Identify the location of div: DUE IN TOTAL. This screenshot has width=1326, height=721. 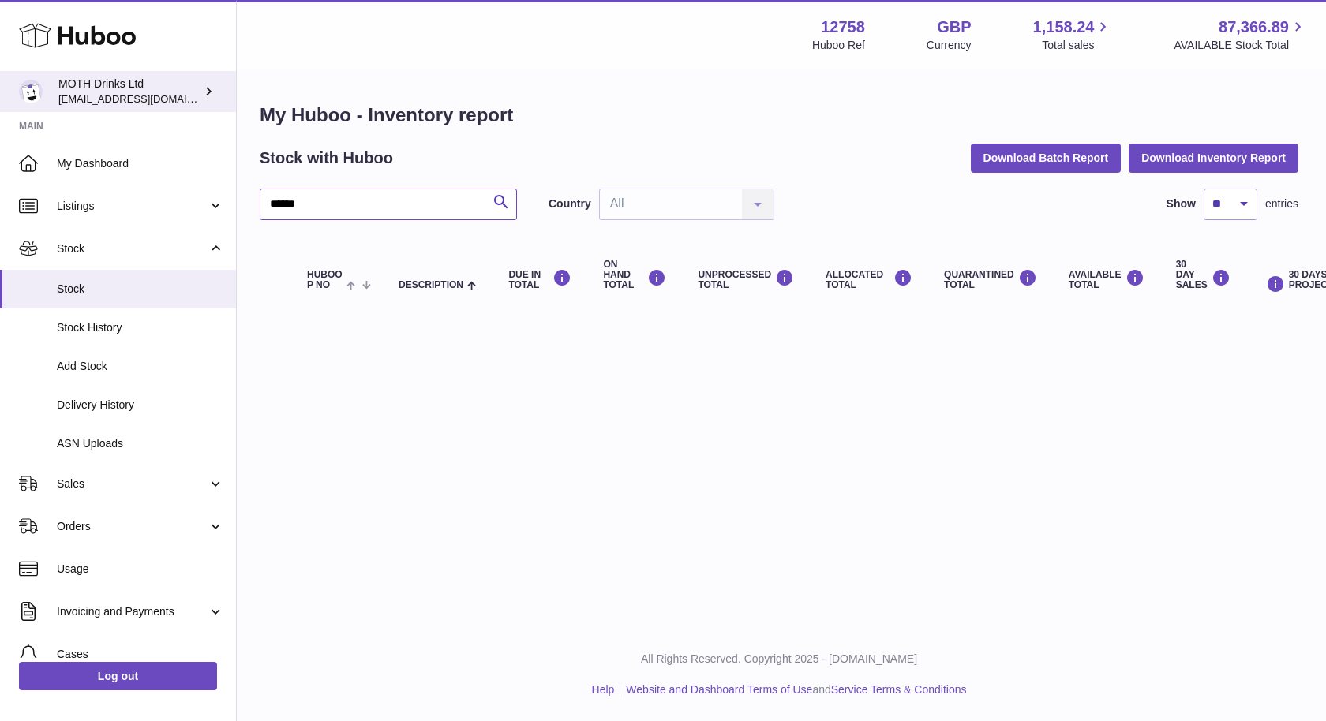
(540, 279).